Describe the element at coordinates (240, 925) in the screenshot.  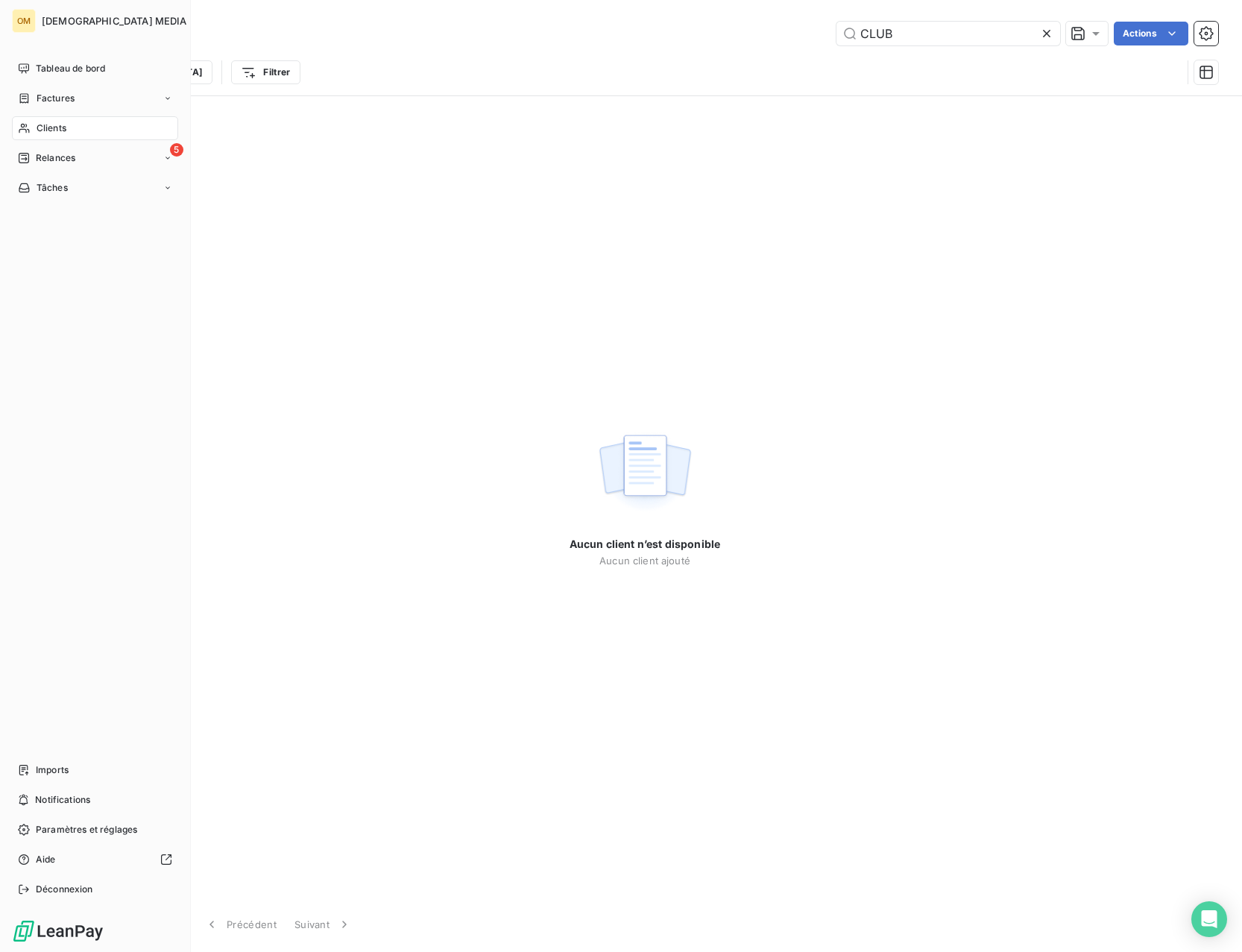
I see `button: Précédent` at that location.